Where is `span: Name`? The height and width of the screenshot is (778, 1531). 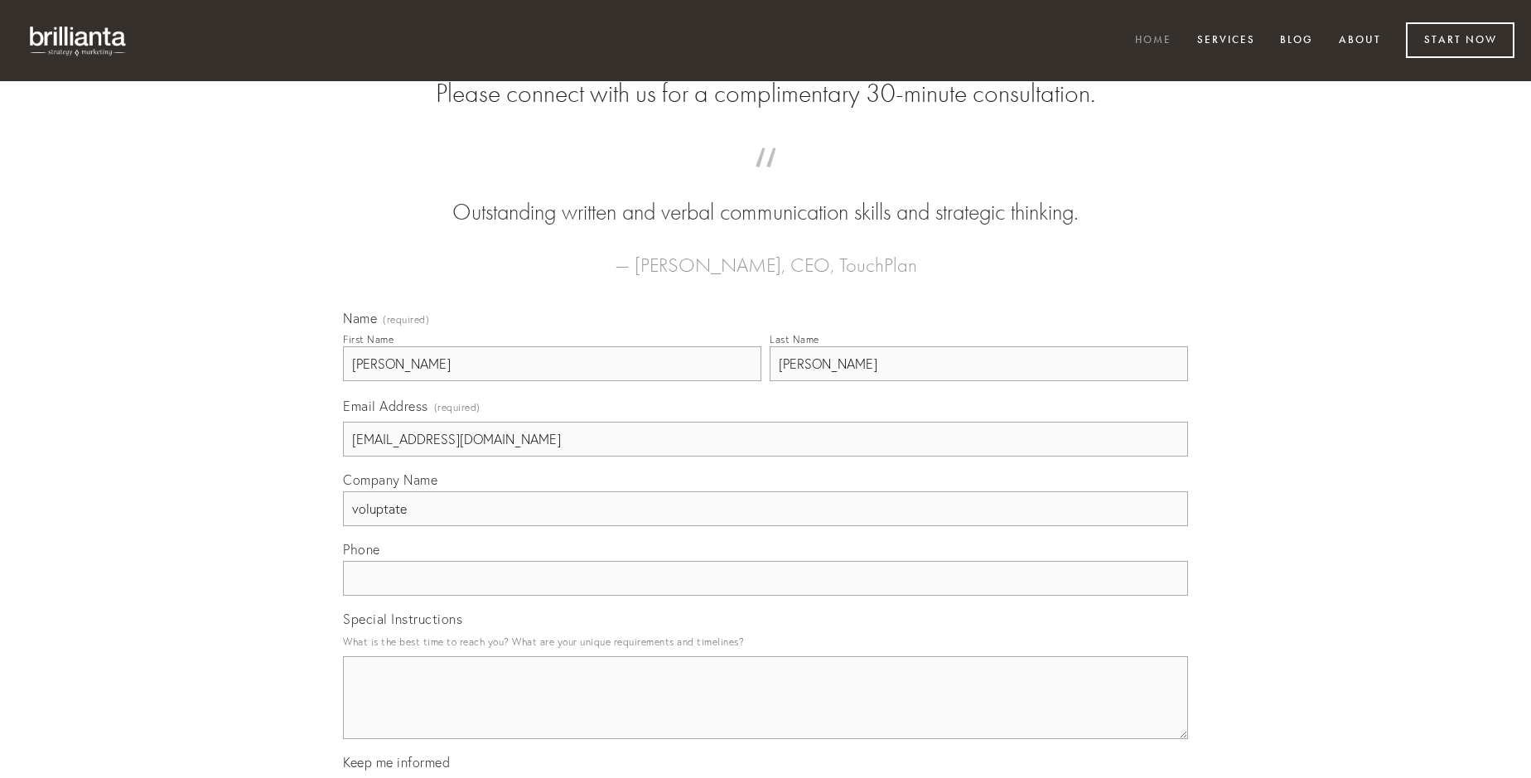
span: Name is located at coordinates (359, 318).